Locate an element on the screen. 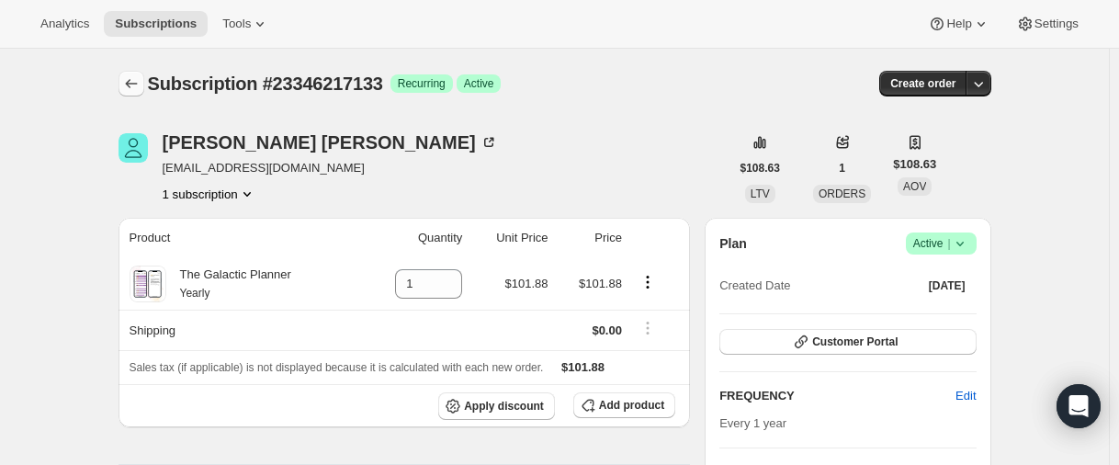 The image size is (1119, 465). span: Created Date is located at coordinates (754, 286).